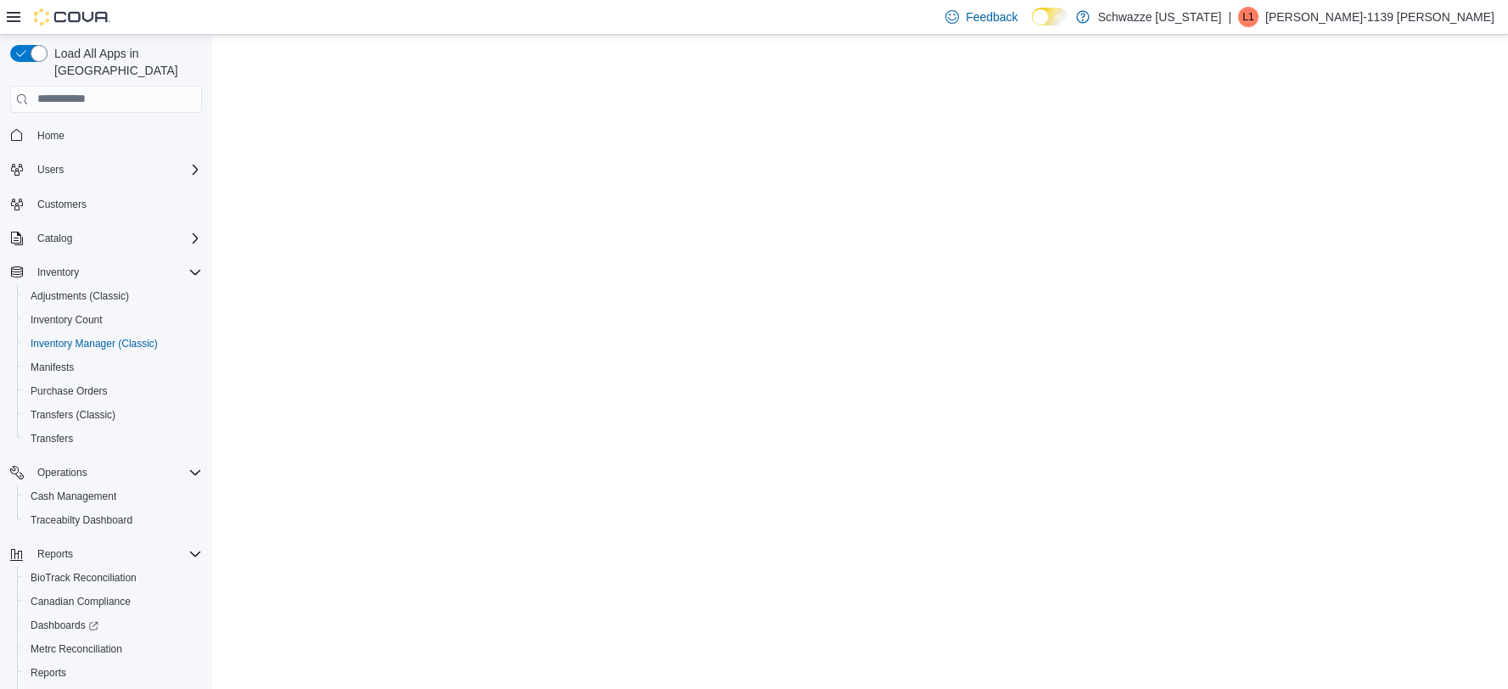 Image resolution: width=1508 pixels, height=689 pixels. What do you see at coordinates (106, 204) in the screenshot?
I see `button: Customers` at bounding box center [106, 204].